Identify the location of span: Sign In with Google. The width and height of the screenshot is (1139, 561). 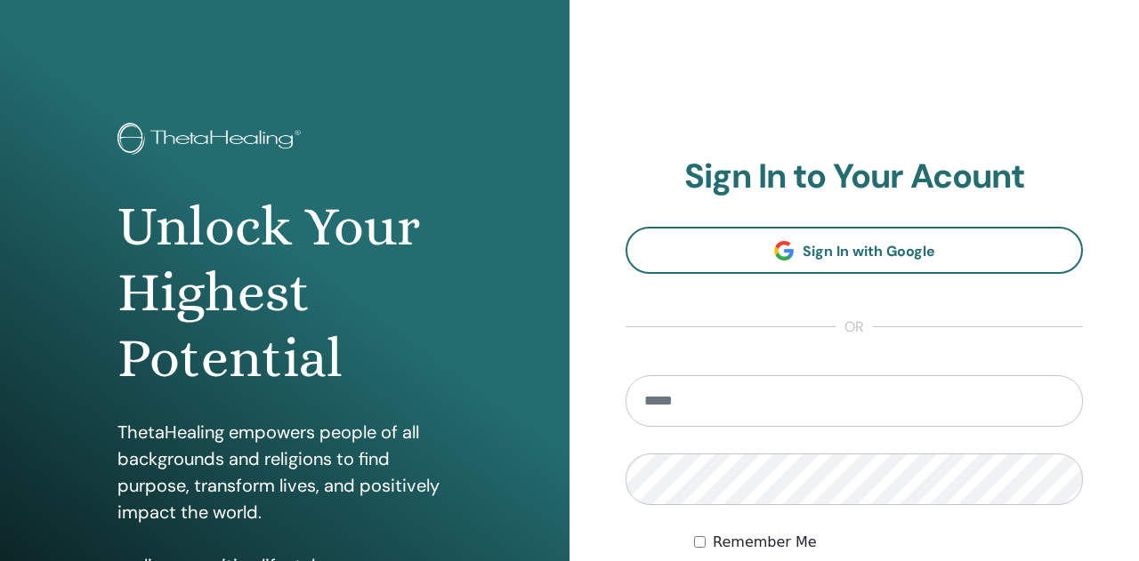
(868, 251).